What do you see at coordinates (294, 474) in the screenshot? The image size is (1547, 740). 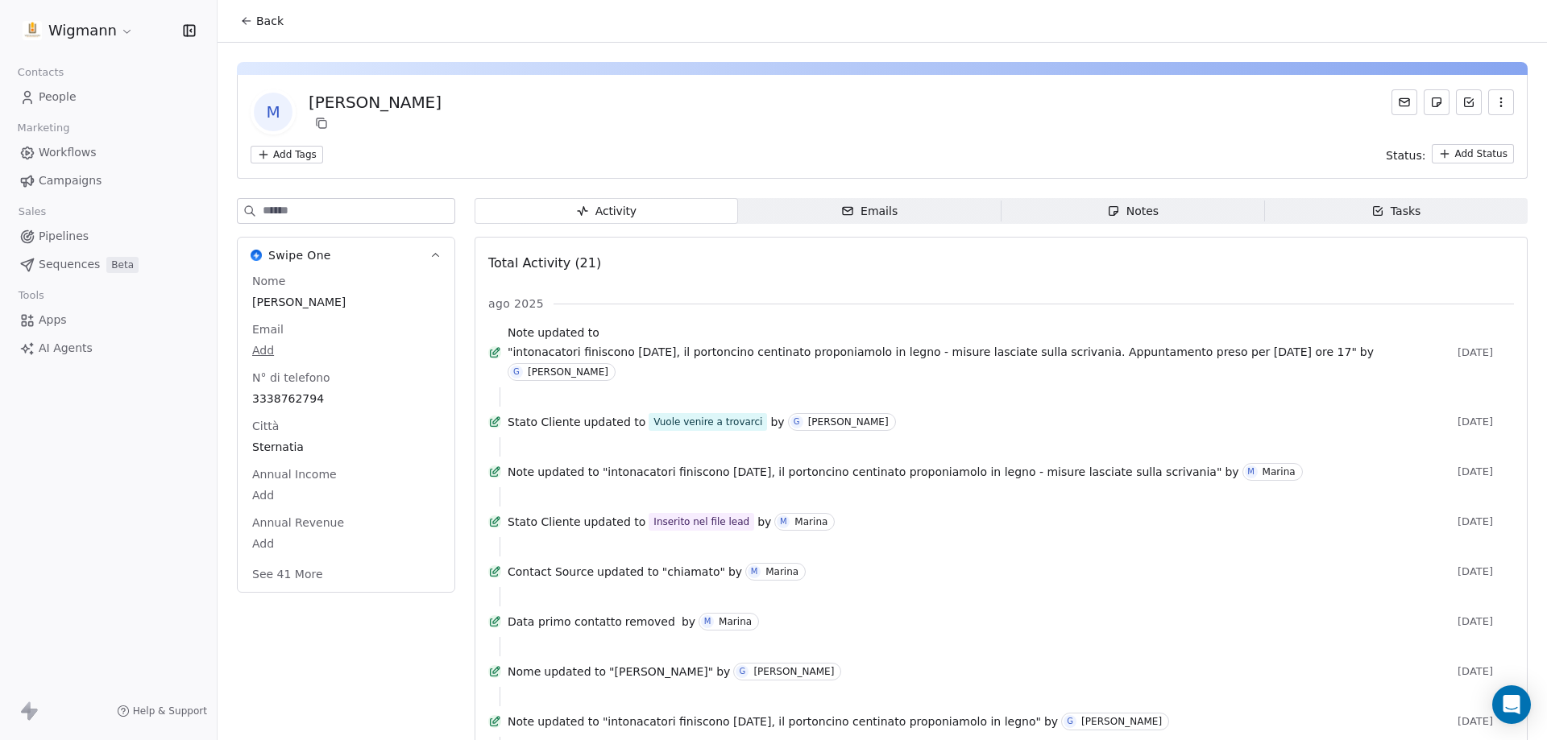 I see `span: Annual Income` at bounding box center [294, 474].